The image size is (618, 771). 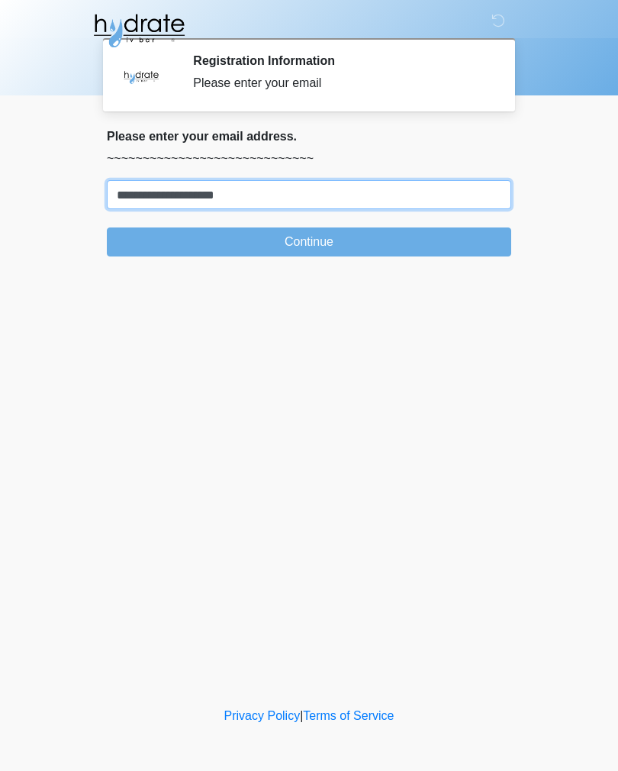 What do you see at coordinates (139, 31) in the screenshot?
I see `img: Hydrate IV Bar - Fort Collins Logo` at bounding box center [139, 31].